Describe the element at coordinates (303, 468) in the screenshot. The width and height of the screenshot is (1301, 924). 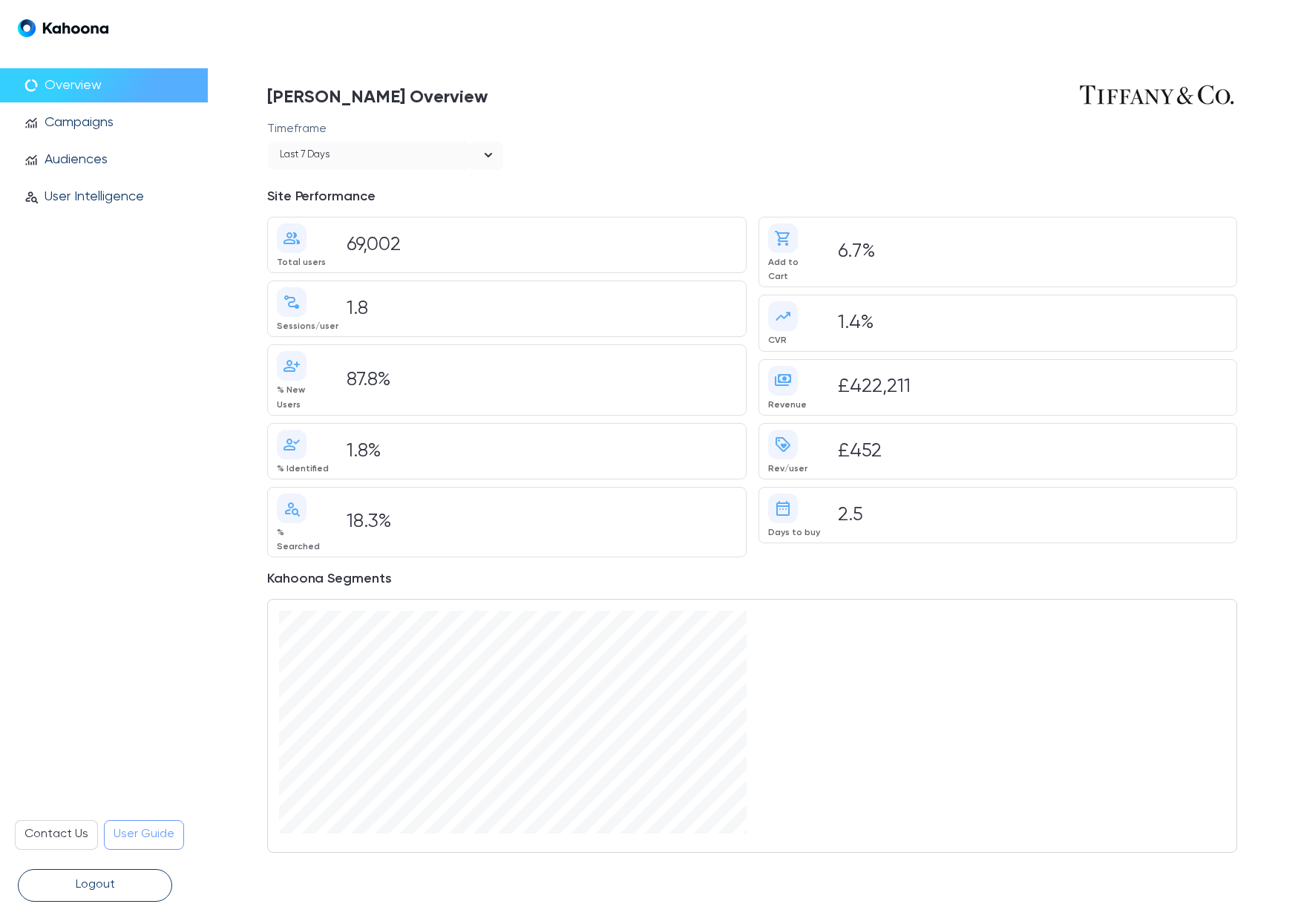
I see `div: % Identified` at that location.